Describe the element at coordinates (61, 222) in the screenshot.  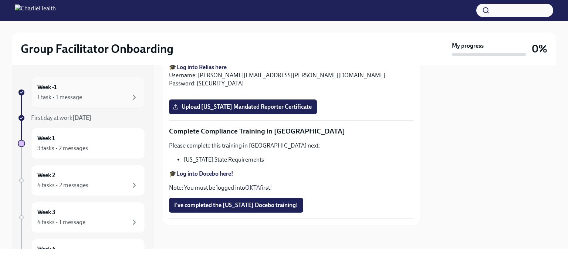
I see `div: 4 tasks • 1 message` at that location.